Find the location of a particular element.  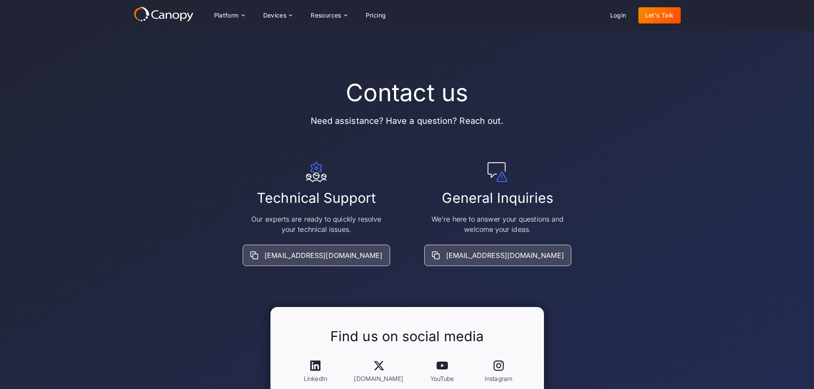

p: Need assistance? Have a question? Reach out. is located at coordinates (407, 121).